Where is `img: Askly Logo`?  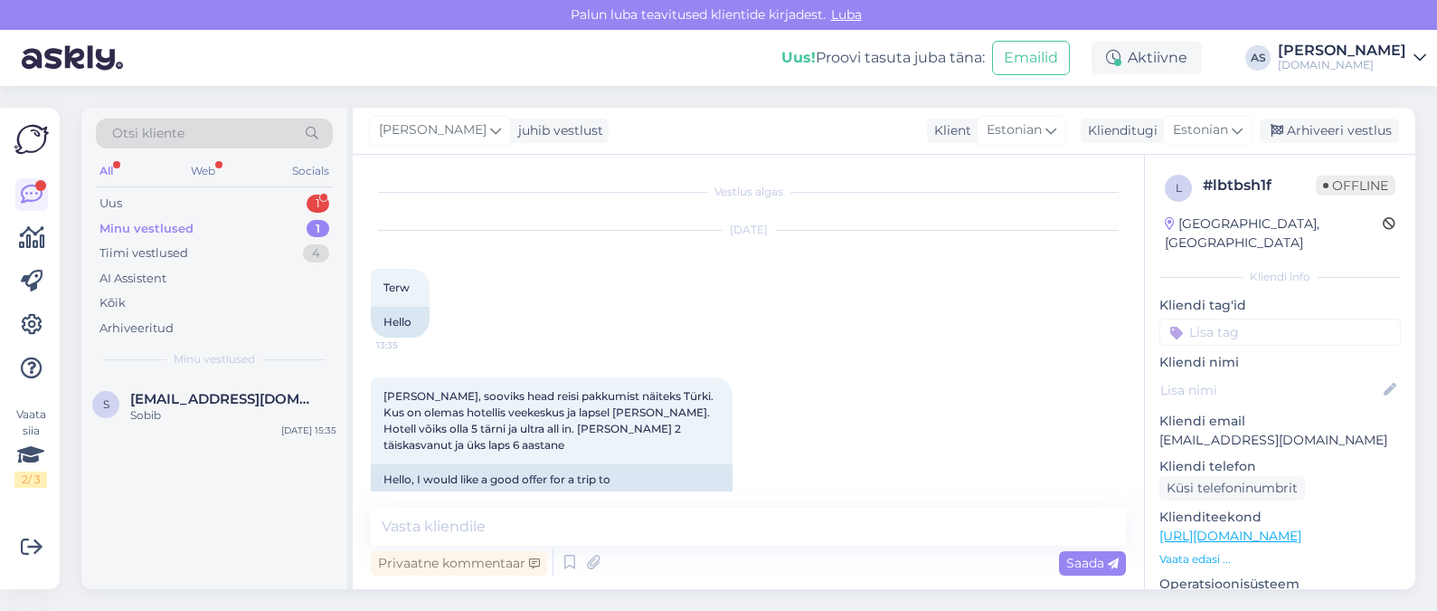 img: Askly Logo is located at coordinates (32, 139).